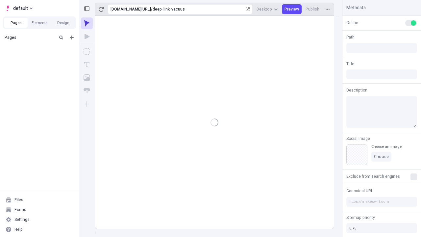 This screenshot has width=421, height=237. What do you see at coordinates (381, 201) in the screenshot?
I see `input: https://makeswift.com` at bounding box center [381, 201].